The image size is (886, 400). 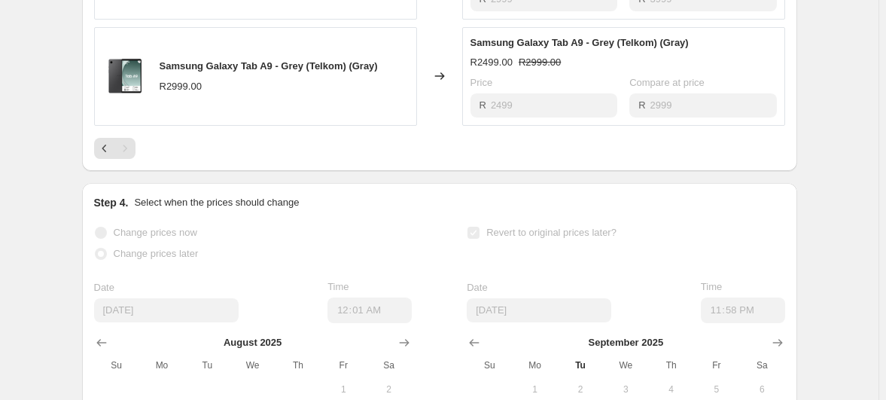 What do you see at coordinates (102, 343) in the screenshot?
I see `button: Show previous month, July 2025` at bounding box center [102, 343].